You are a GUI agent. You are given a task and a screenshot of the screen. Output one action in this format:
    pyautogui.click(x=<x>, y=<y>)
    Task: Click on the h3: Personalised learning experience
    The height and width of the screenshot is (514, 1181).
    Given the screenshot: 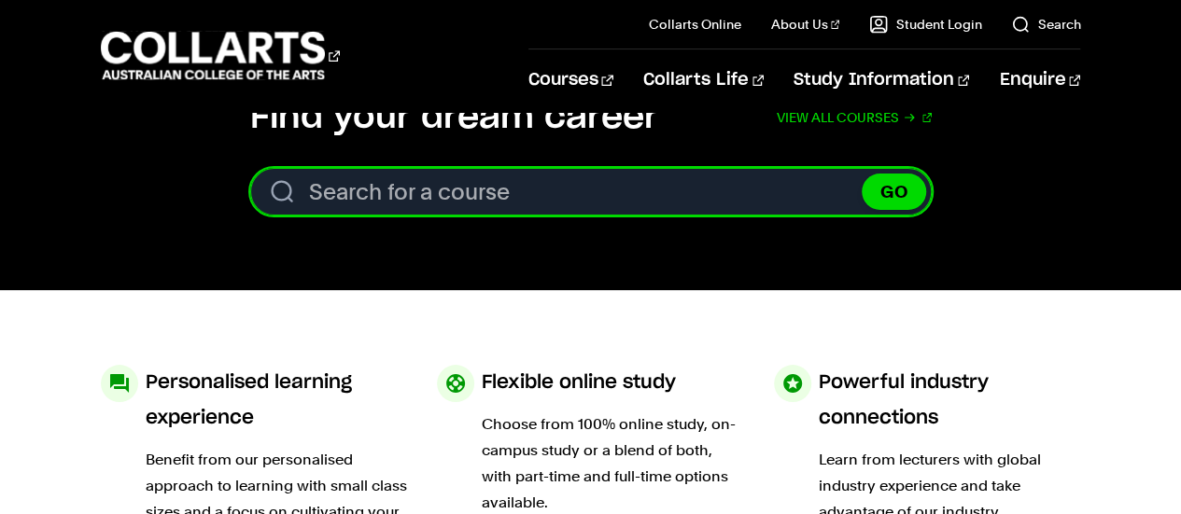 What is the action you would take?
    pyautogui.click(x=276, y=401)
    